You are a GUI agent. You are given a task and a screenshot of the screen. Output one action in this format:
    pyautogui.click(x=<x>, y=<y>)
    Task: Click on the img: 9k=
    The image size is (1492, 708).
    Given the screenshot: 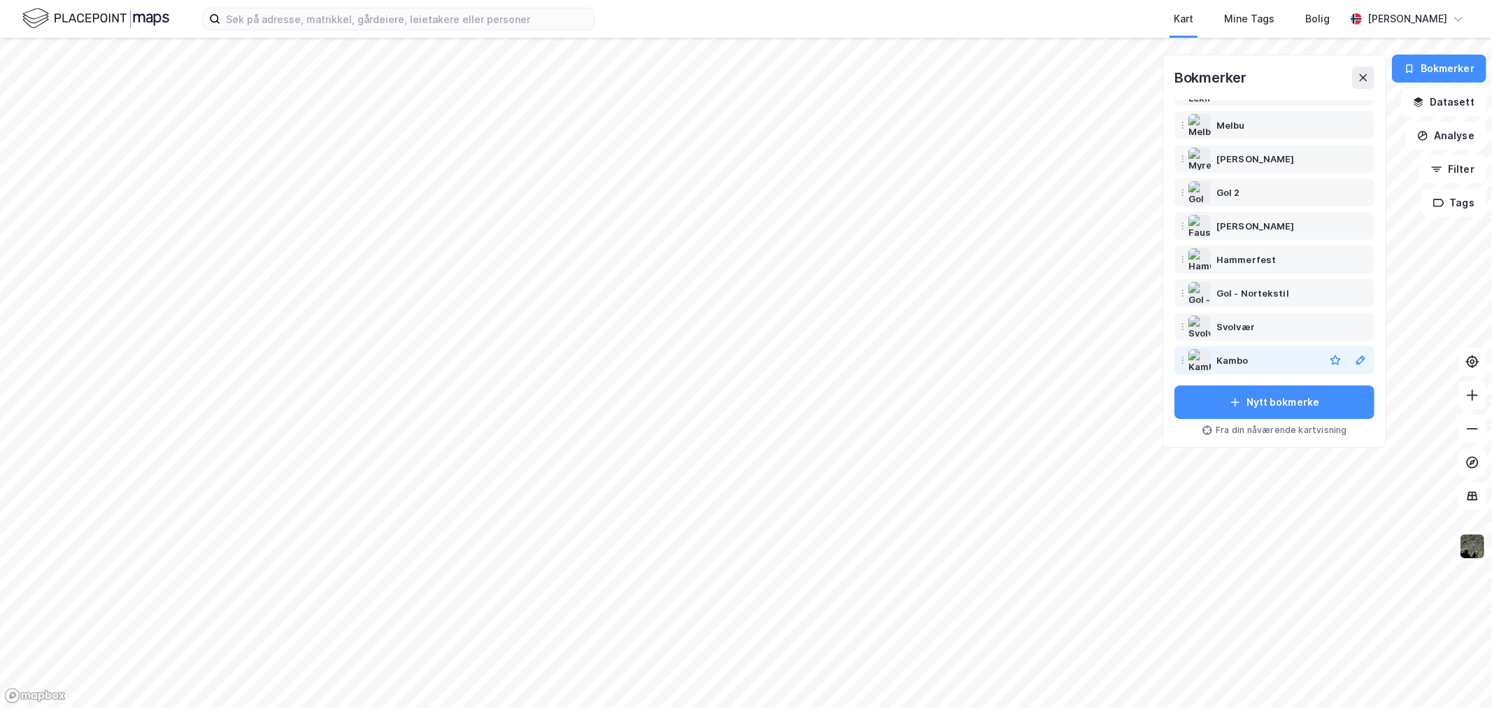 What is the action you would take?
    pyautogui.click(x=1473, y=546)
    